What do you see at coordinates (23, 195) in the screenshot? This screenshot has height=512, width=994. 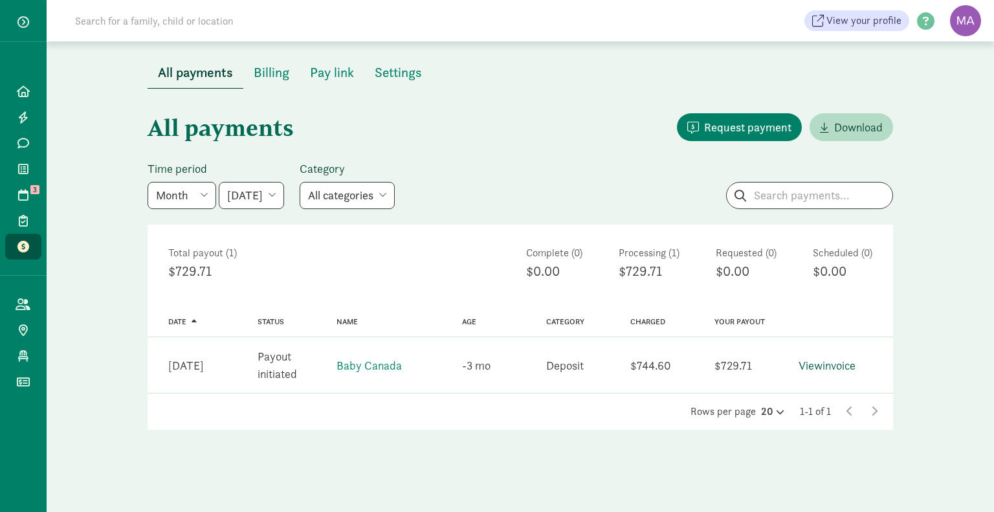 I see `a: 3` at bounding box center [23, 195].